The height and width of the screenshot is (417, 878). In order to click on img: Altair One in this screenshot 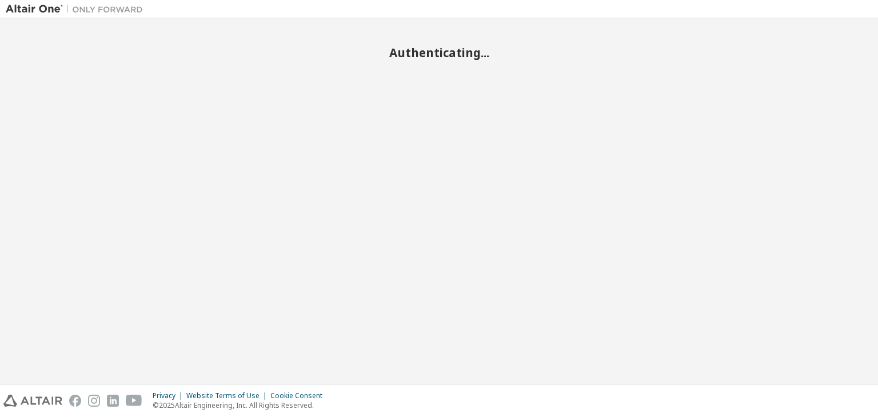, I will do `click(77, 9)`.